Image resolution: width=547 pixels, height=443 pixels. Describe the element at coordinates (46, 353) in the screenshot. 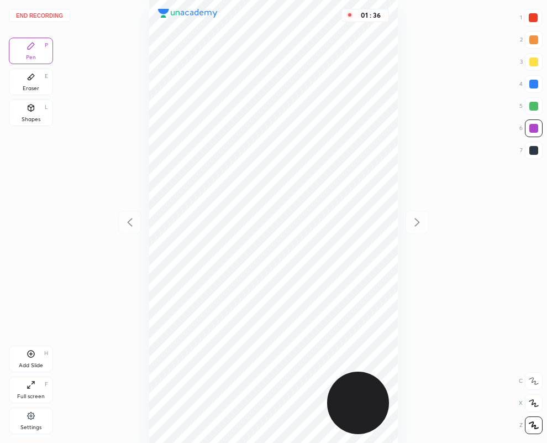

I see `div: H` at that location.